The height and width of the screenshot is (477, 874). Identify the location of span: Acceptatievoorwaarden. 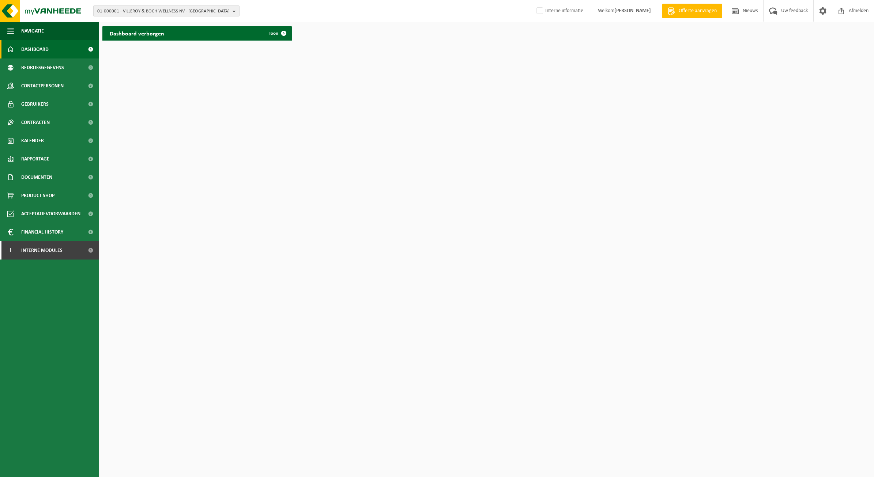
(51, 214).